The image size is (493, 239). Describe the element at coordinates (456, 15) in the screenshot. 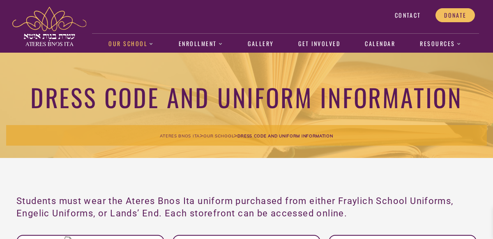

I see `a: Donate` at that location.